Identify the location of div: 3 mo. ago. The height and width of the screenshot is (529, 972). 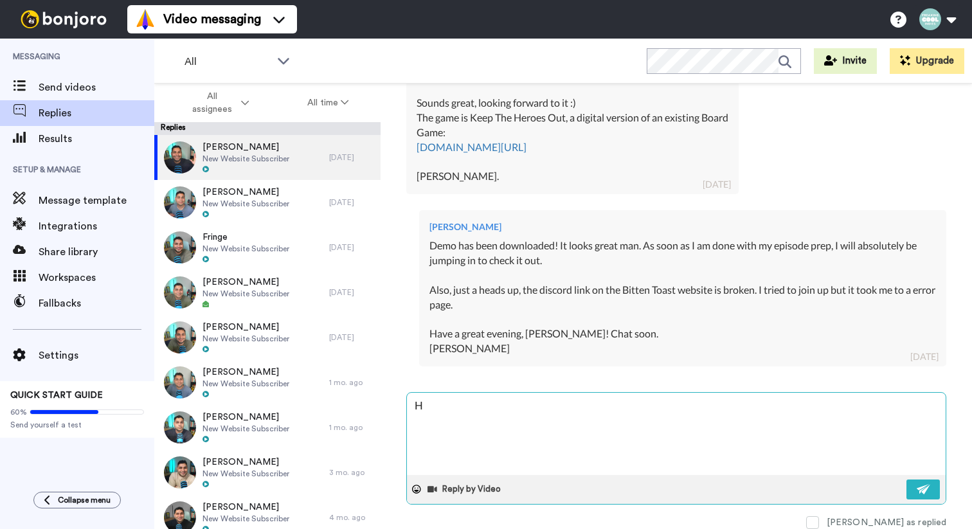
(351, 472).